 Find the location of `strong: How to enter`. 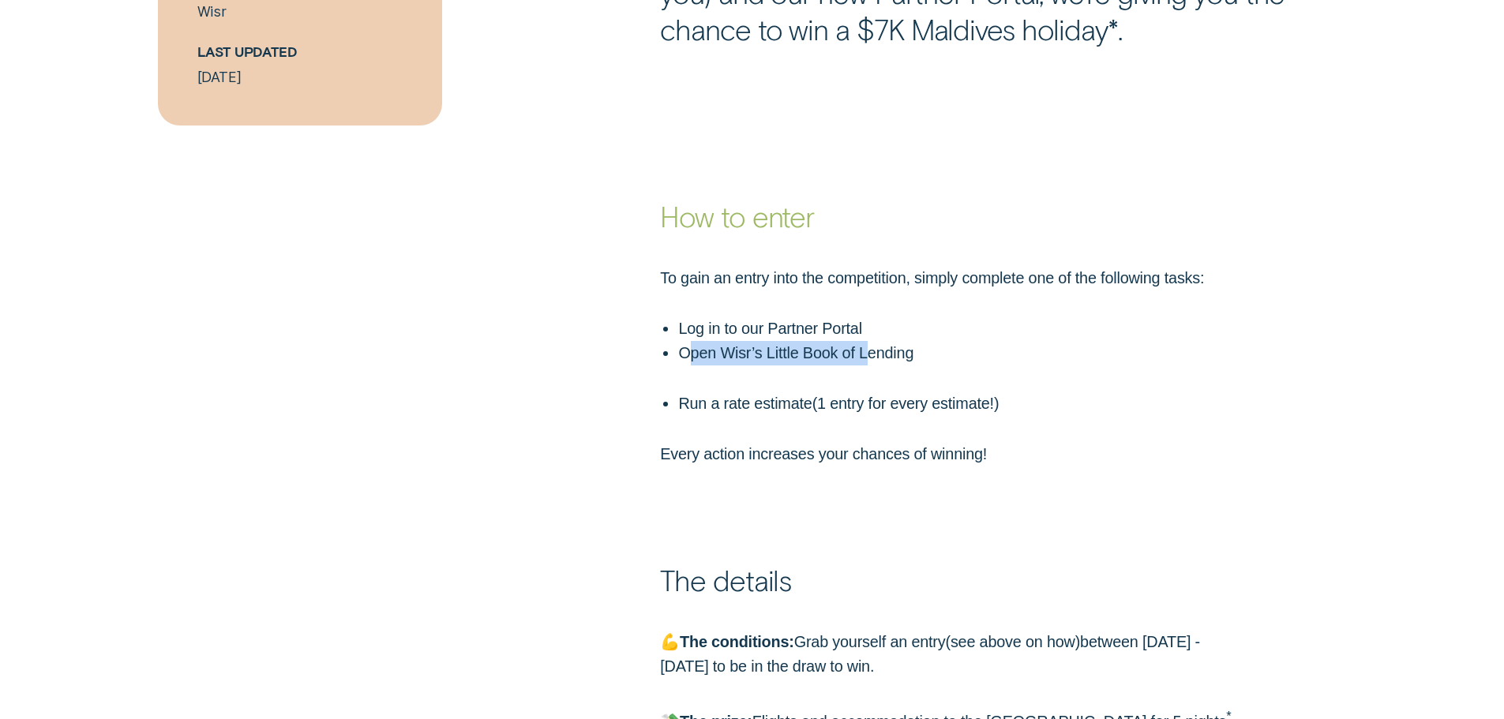

strong: How to enter is located at coordinates (736, 215).